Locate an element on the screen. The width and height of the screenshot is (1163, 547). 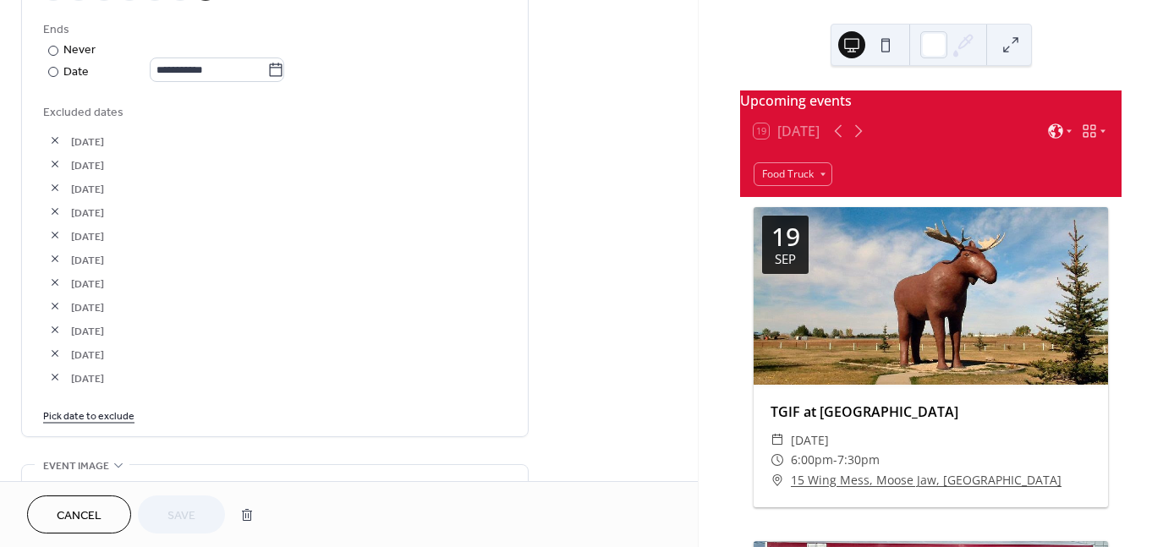
span: Cancel is located at coordinates (79, 516).